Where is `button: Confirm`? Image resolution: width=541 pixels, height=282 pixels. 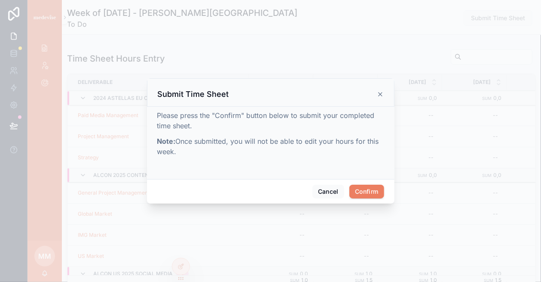
button: Confirm is located at coordinates (367, 191).